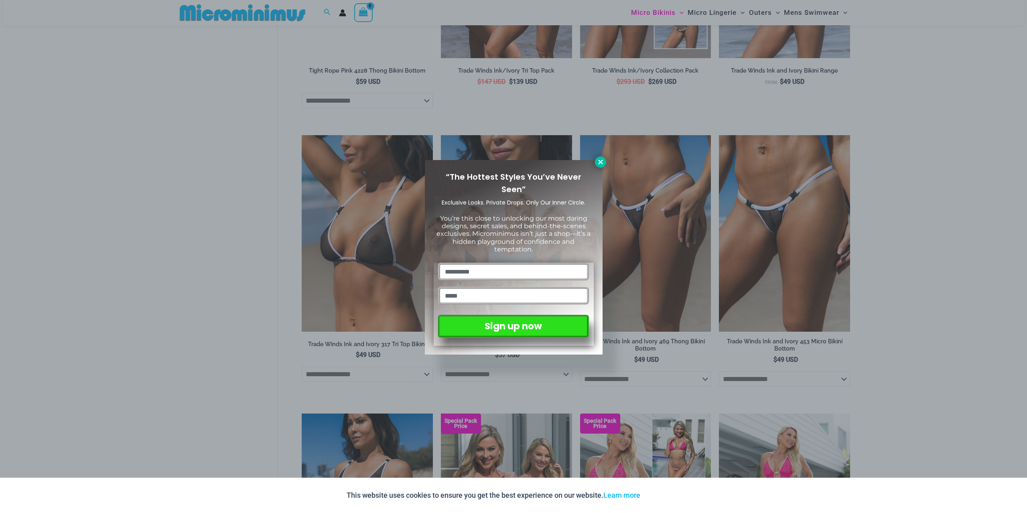 This screenshot has width=1027, height=513. What do you see at coordinates (513, 326) in the screenshot?
I see `button: Sign up now` at bounding box center [513, 326].